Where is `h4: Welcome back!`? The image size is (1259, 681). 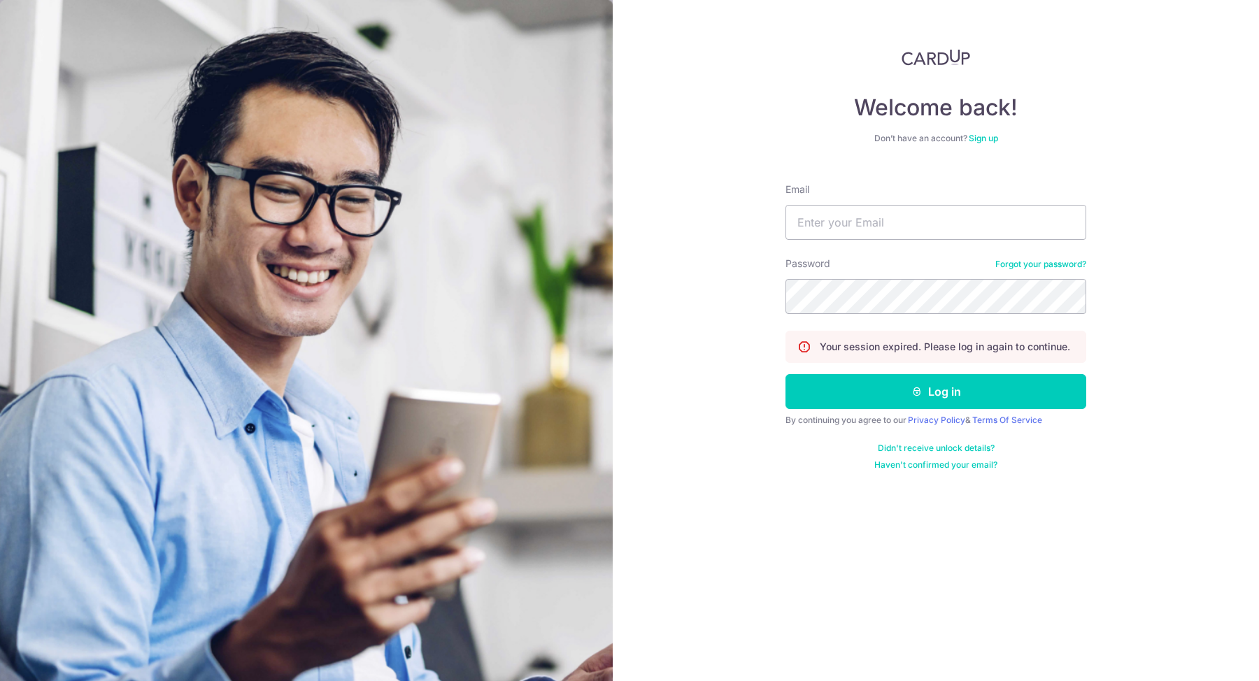
h4: Welcome back! is located at coordinates (936, 108).